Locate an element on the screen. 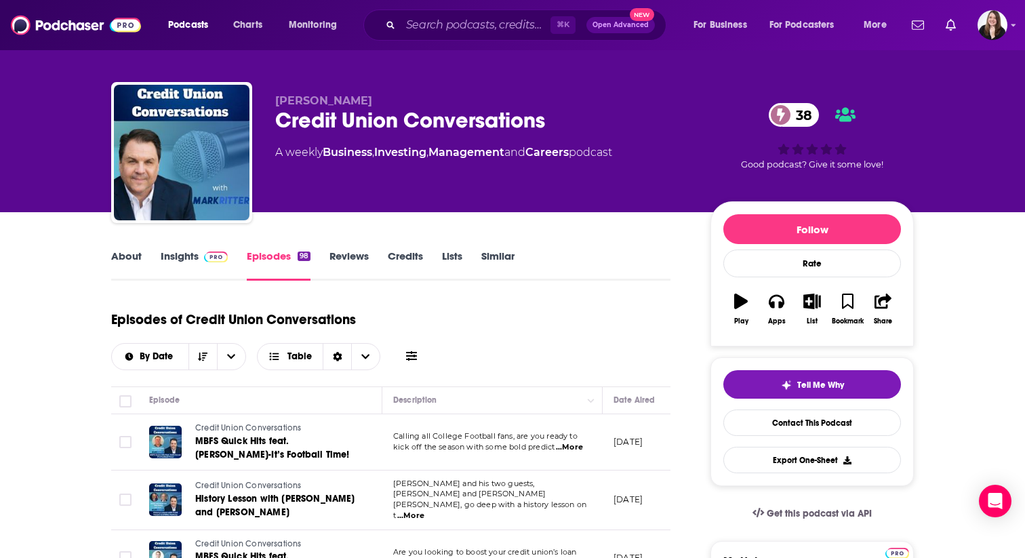 The height and width of the screenshot is (558, 1025). span: Calling all College Football fans, are you ready to is located at coordinates (485, 436).